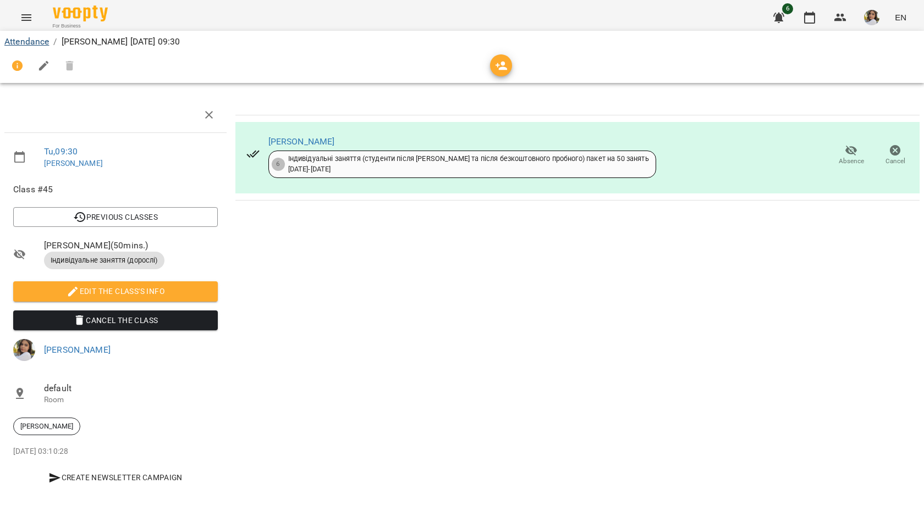  Describe the element at coordinates (900, 17) in the screenshot. I see `span: EN` at that location.